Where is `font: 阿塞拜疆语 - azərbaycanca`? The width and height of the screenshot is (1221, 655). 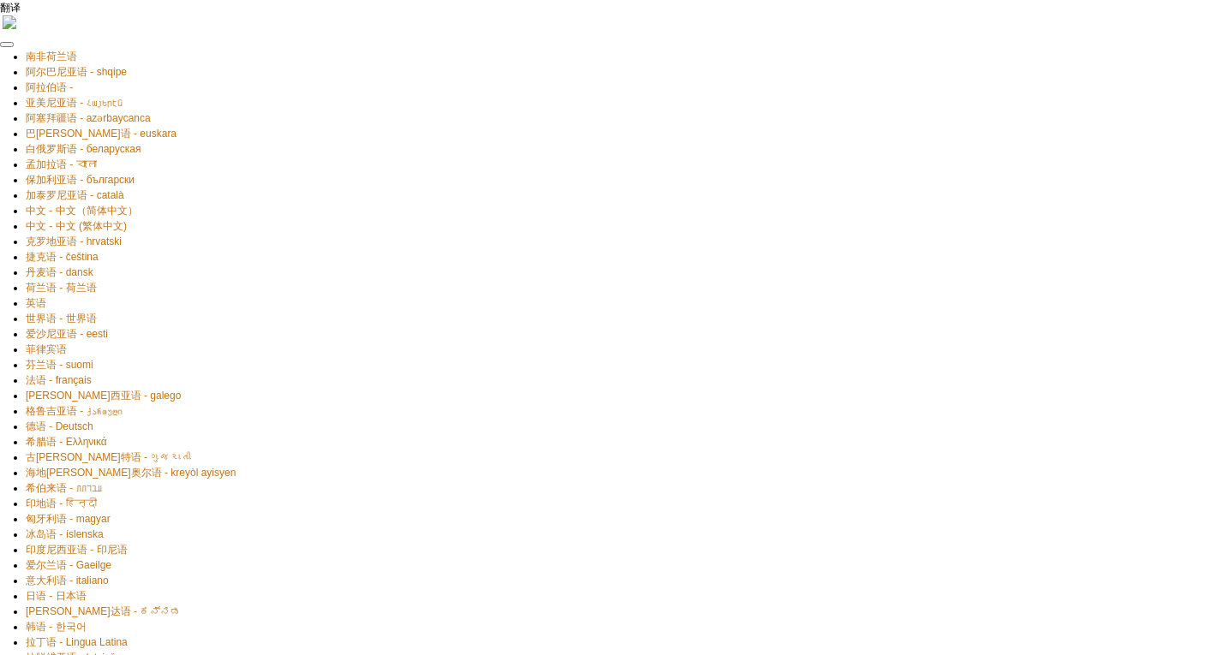
font: 阿塞拜疆语 - azərbaycanca is located at coordinates (88, 118).